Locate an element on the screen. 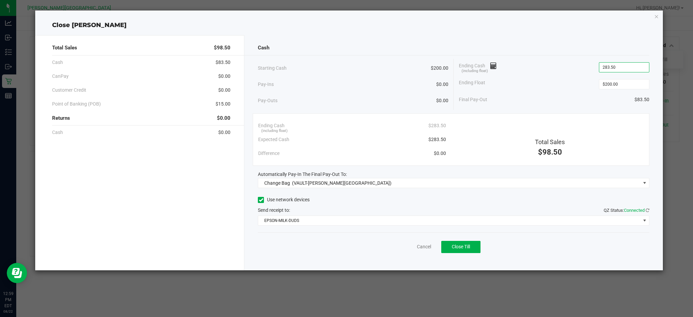  span: $15.00 is located at coordinates (223, 104).